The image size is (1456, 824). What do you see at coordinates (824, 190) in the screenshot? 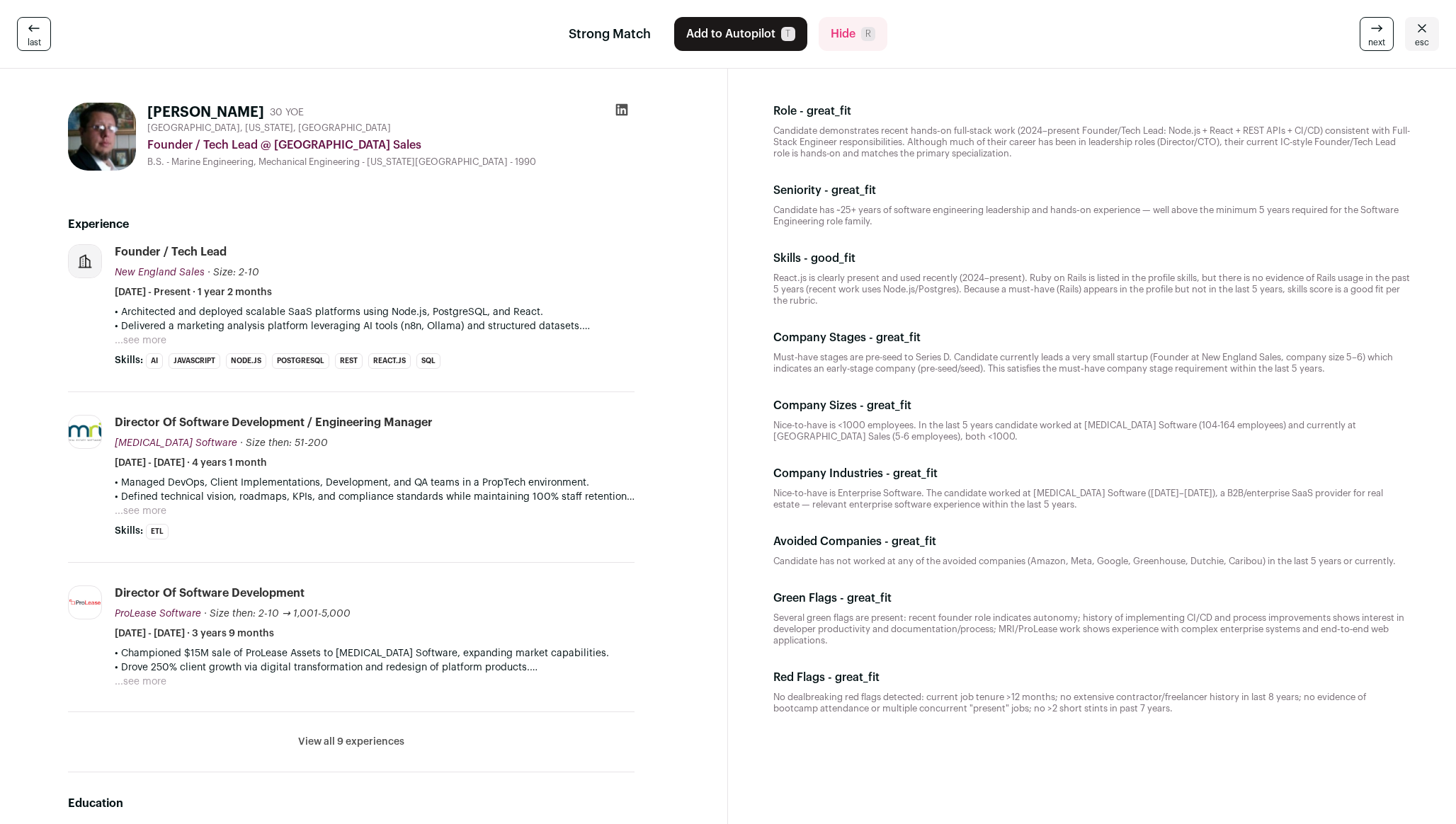
I see `p: Seniority - great_fit` at bounding box center [824, 190].